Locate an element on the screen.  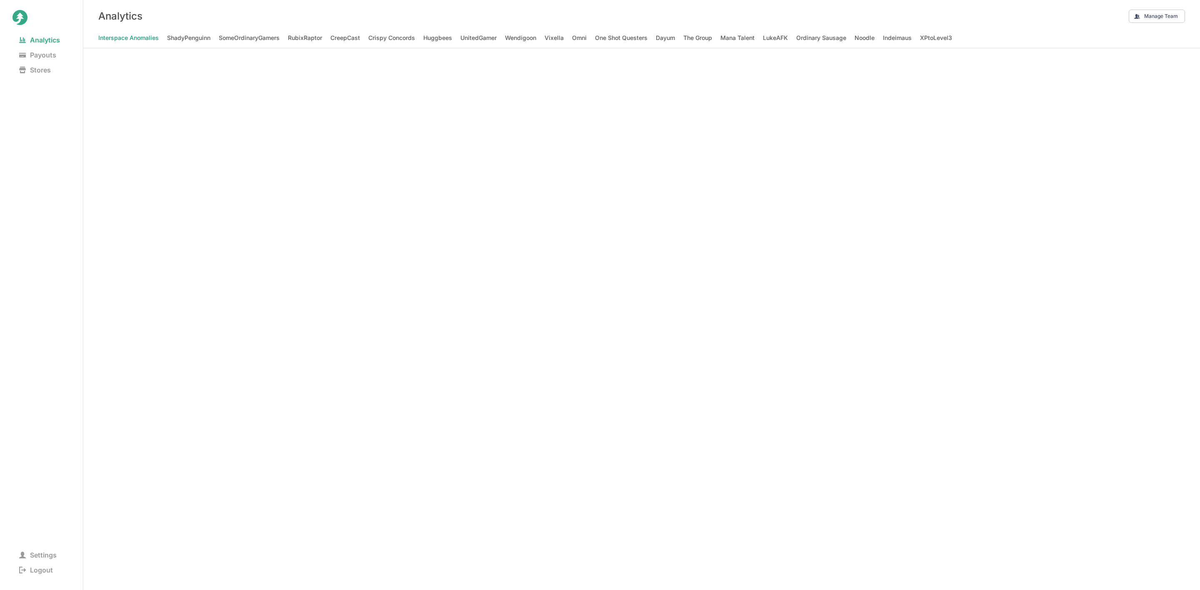
h3: Analytics is located at coordinates (120, 16).